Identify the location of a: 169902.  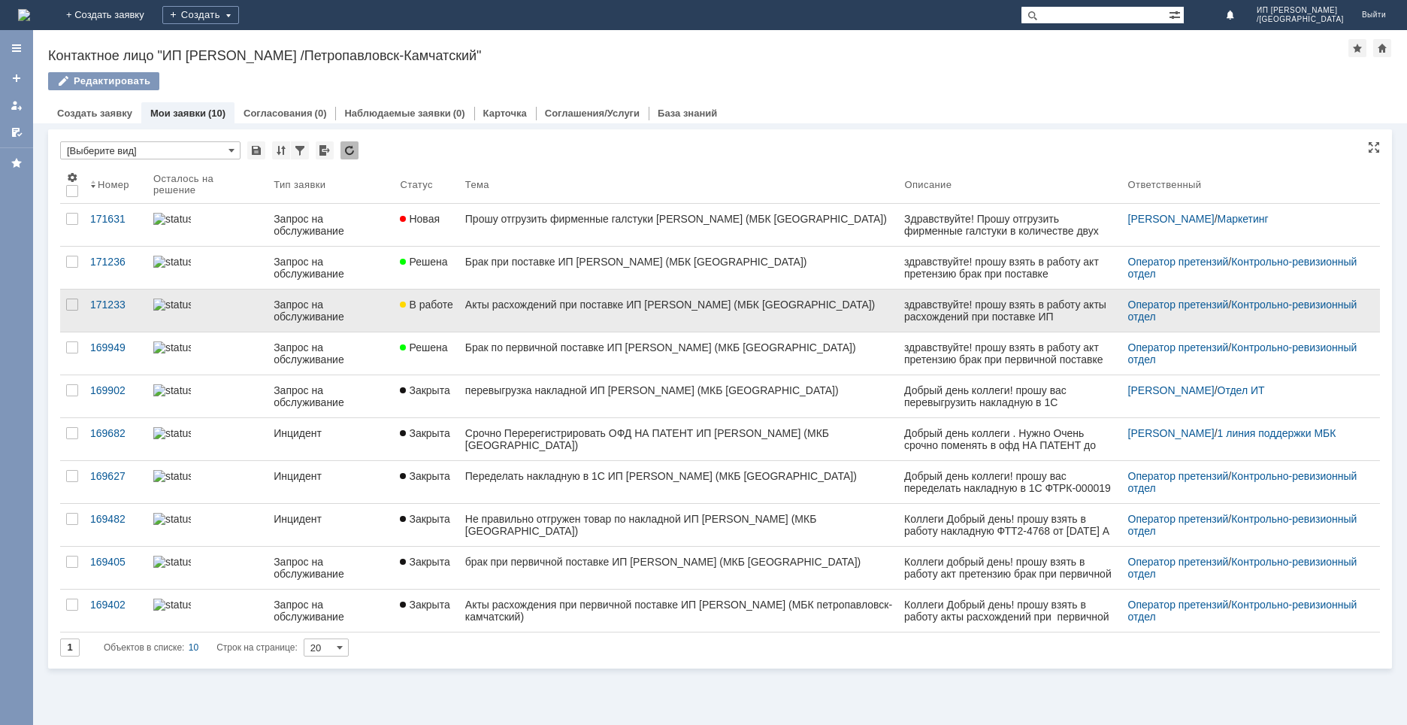
(116, 396).